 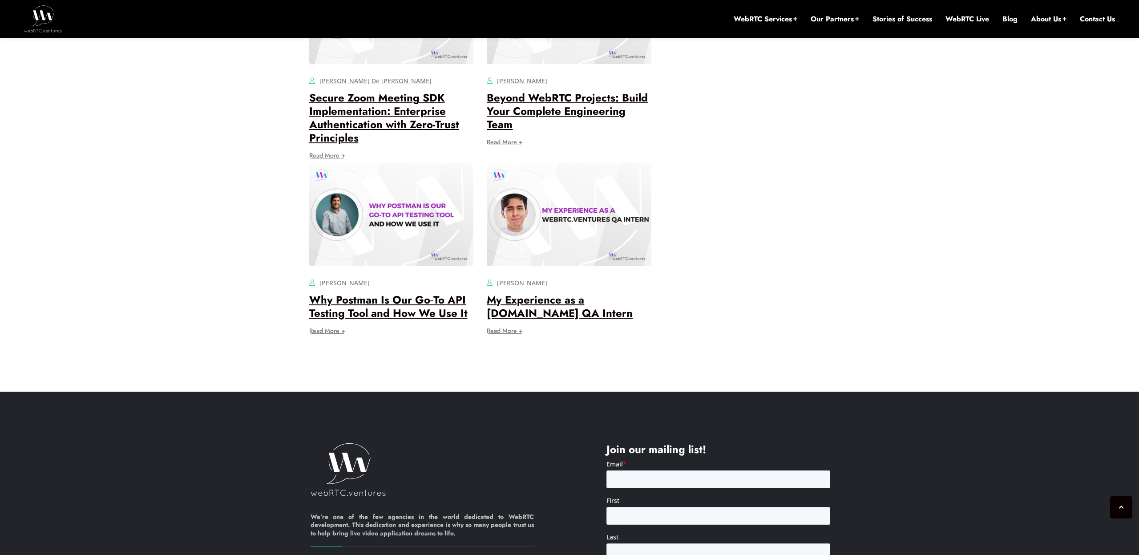 I want to click on a: About Us, so click(x=1049, y=19).